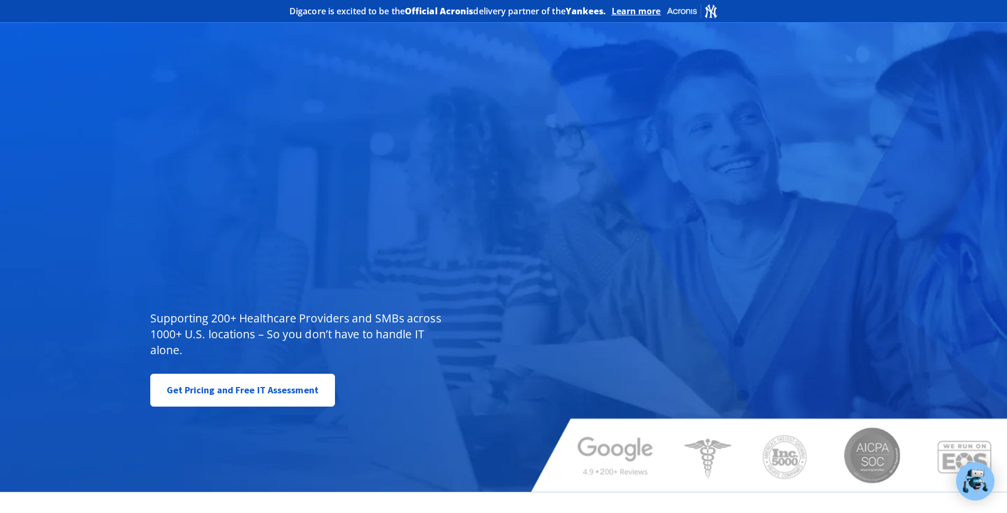 Image resolution: width=1007 pixels, height=513 pixels. Describe the element at coordinates (448, 11) in the screenshot. I see `h2: Digacore is excited to be the delivery partner of the` at that location.